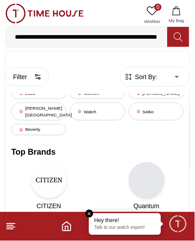 Image resolution: width=195 pixels, height=241 pixels. What do you see at coordinates (176, 20) in the screenshot?
I see `span: My Bag` at bounding box center [176, 20].